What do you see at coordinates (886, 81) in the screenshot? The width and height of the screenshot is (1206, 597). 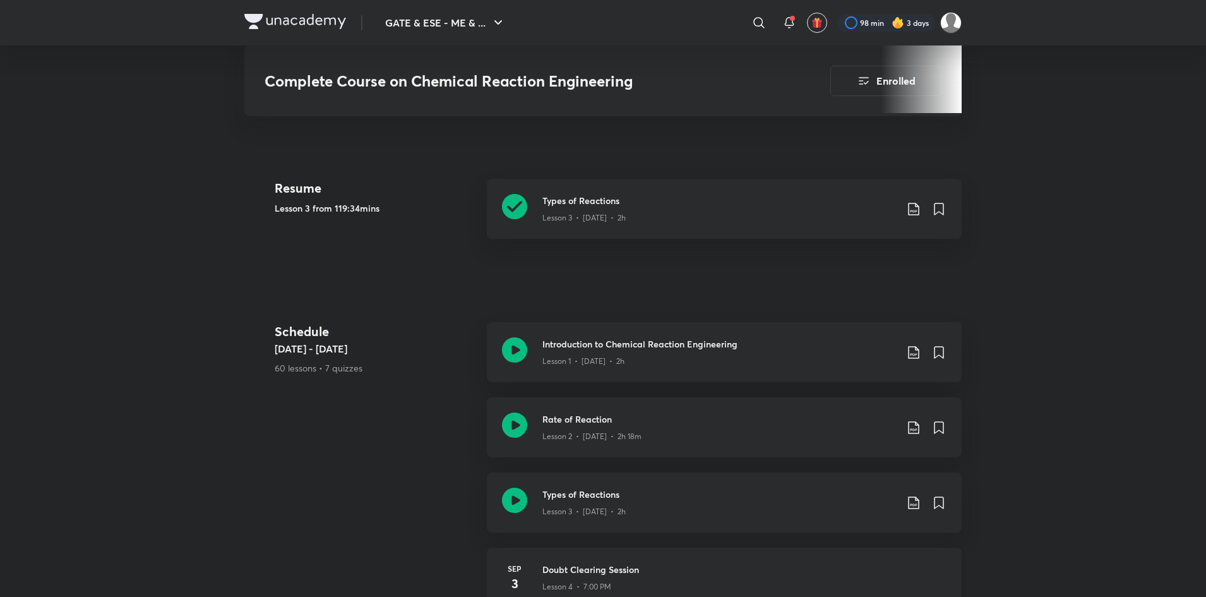 I see `button: Enrolled` at bounding box center [886, 81].